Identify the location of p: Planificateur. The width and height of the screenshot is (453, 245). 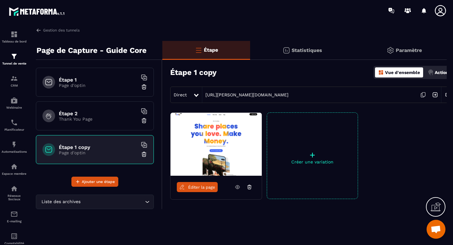
(14, 129).